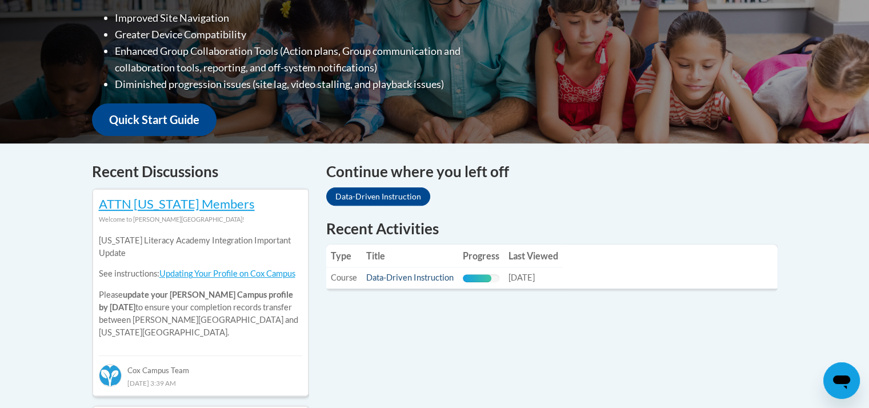 The height and width of the screenshot is (408, 869). What do you see at coordinates (533, 256) in the screenshot?
I see `th: Last Viewed` at bounding box center [533, 256].